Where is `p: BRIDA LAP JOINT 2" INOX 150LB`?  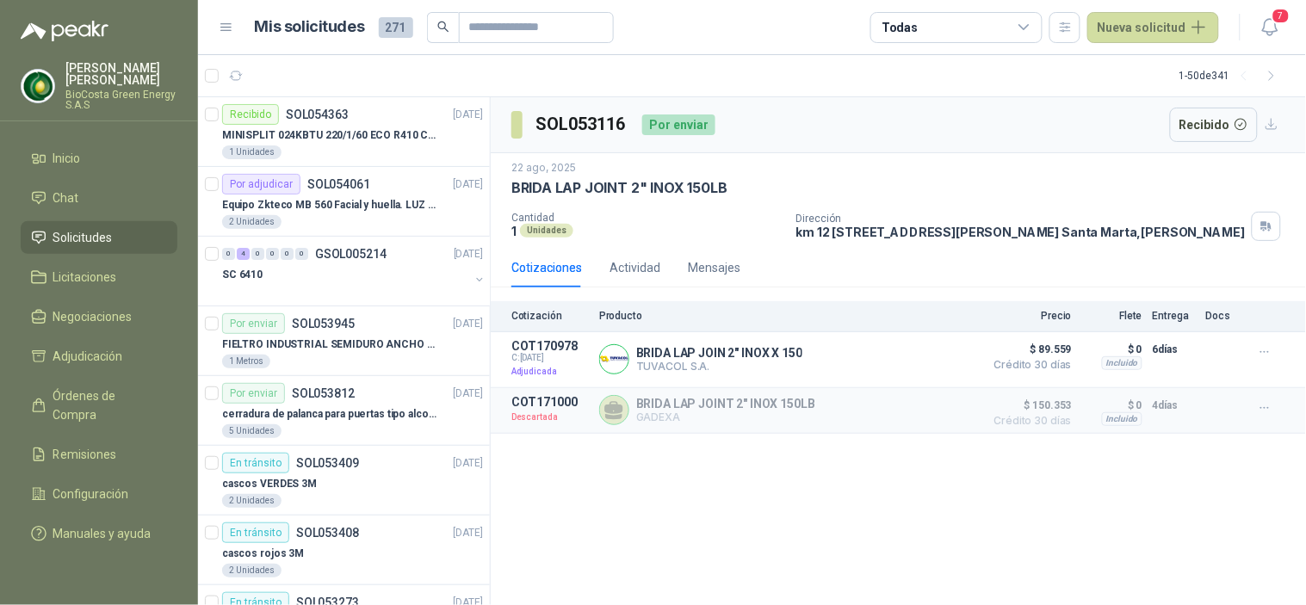
p: BRIDA LAP JOINT 2" INOX 150LB is located at coordinates (725, 404).